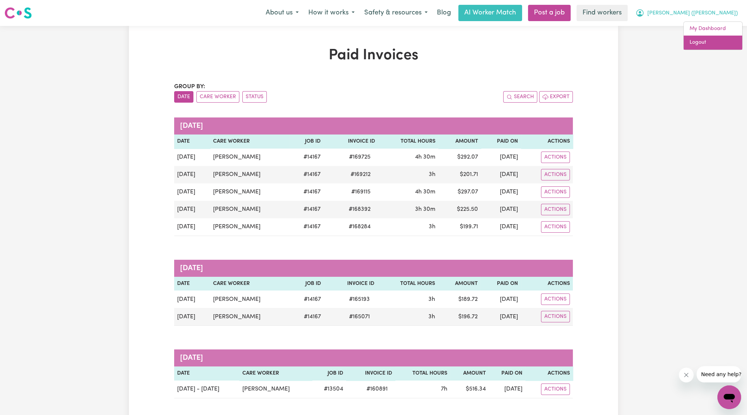 This screenshot has width=747, height=415. Describe the element at coordinates (460, 192) in the screenshot. I see `td: $ 297.07` at that location.